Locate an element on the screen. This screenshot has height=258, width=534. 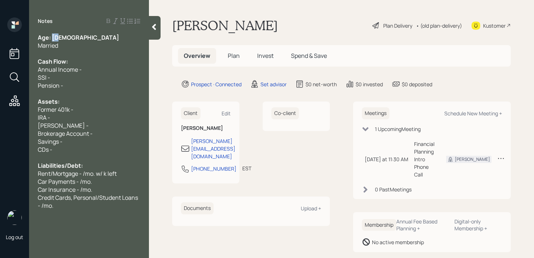
div: Annual Fee Based Planning + is located at coordinates (423, 225).